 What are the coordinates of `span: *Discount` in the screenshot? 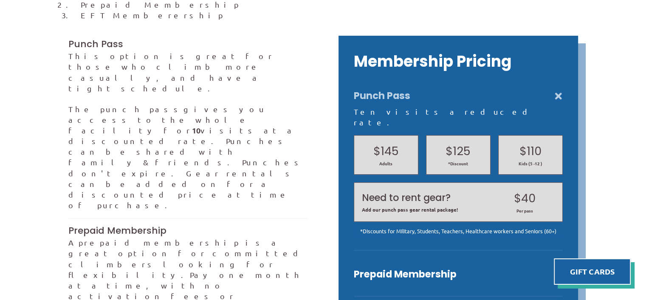 It's located at (458, 163).